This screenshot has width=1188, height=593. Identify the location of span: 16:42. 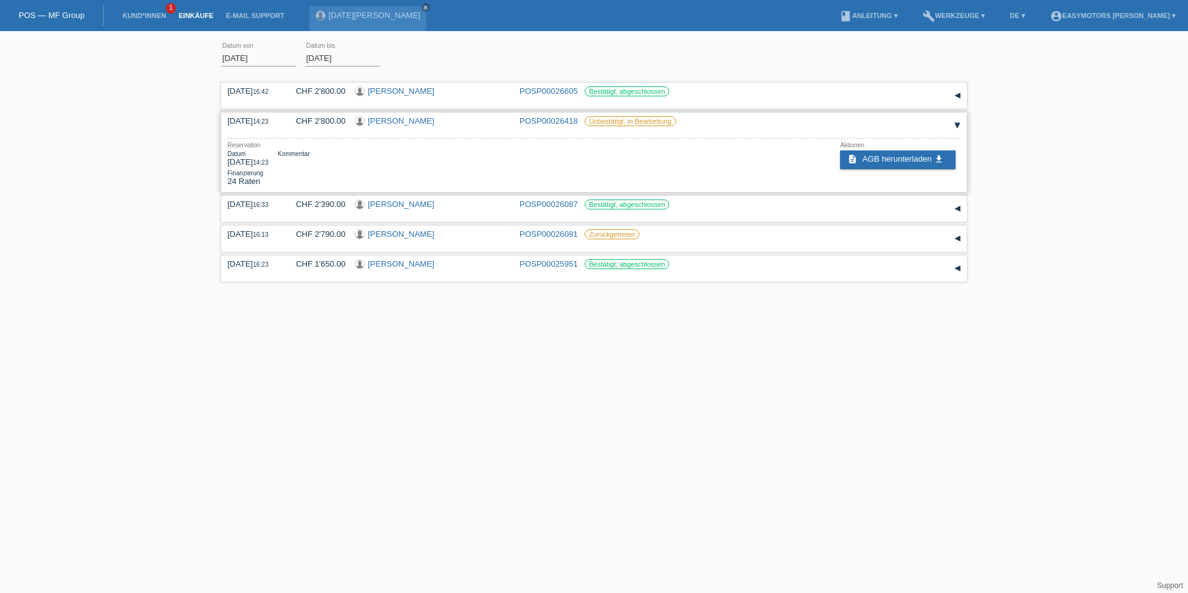
(260, 91).